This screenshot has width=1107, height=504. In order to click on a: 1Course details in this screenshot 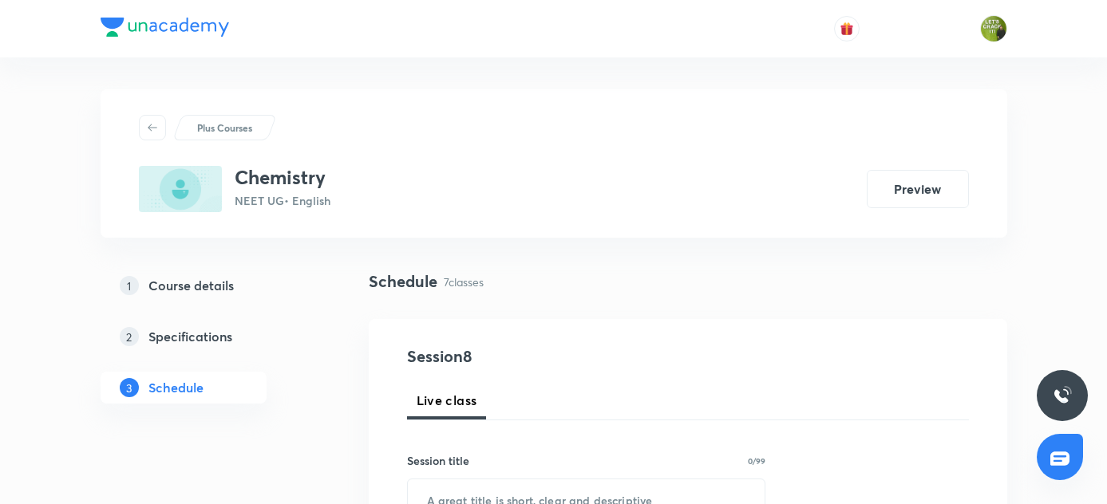, I will do `click(209, 286)`.